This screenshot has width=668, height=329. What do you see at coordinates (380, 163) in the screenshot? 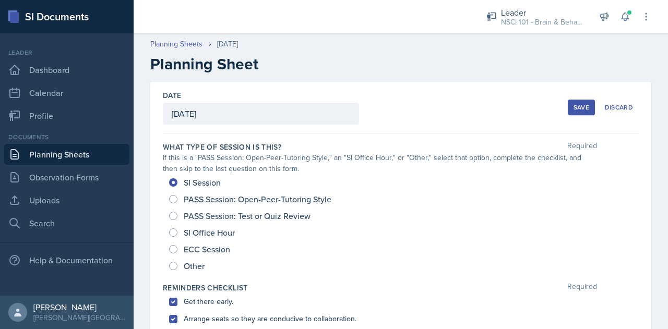
I see `div: If this is a "PASS Session: Open-Peer-Tutoring Style," an "SI Office Hour," or "Other," select th...` at bounding box center [380, 163].